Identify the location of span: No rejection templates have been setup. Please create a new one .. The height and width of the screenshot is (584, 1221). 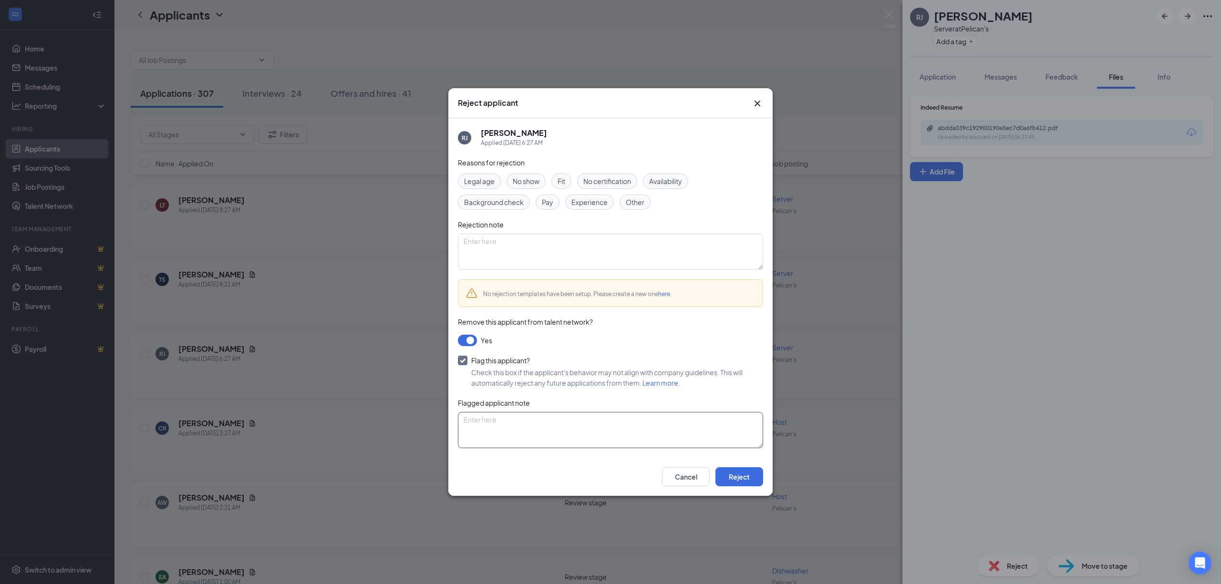
(577, 294).